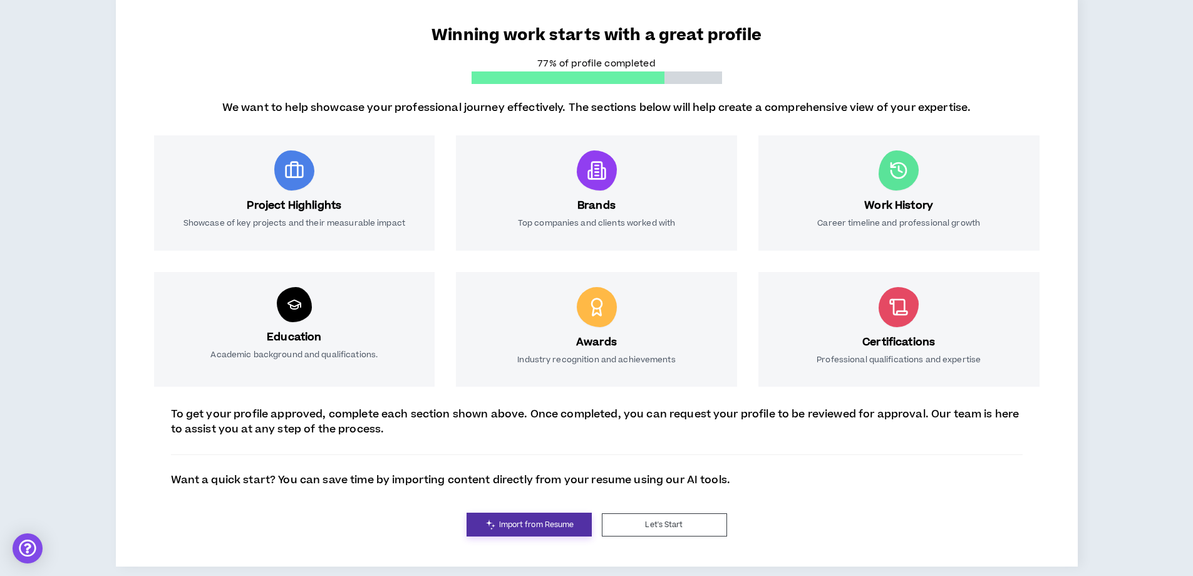  Describe the element at coordinates (899, 205) in the screenshot. I see `h3: Work History` at that location.